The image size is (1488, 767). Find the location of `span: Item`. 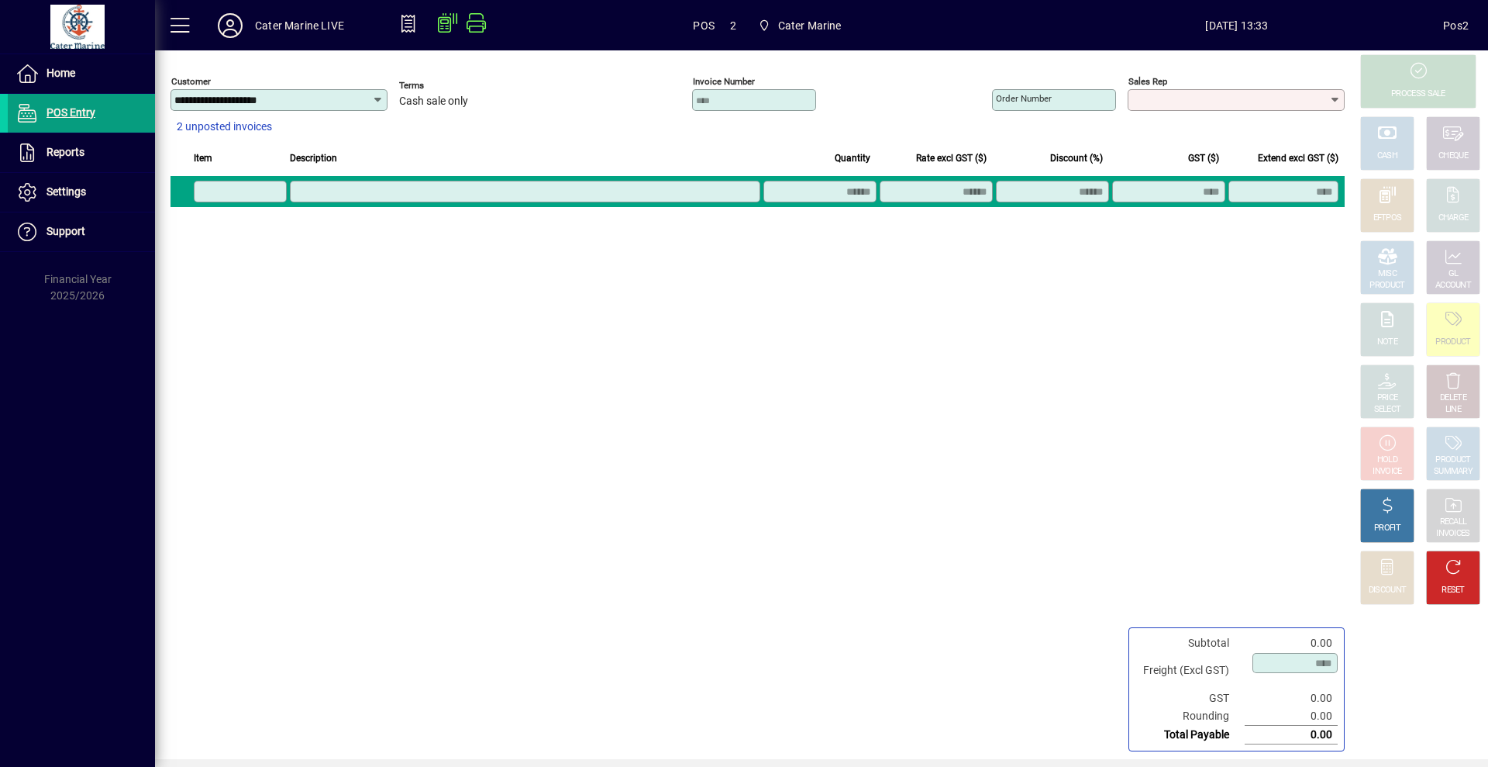

span: Item is located at coordinates (203, 158).